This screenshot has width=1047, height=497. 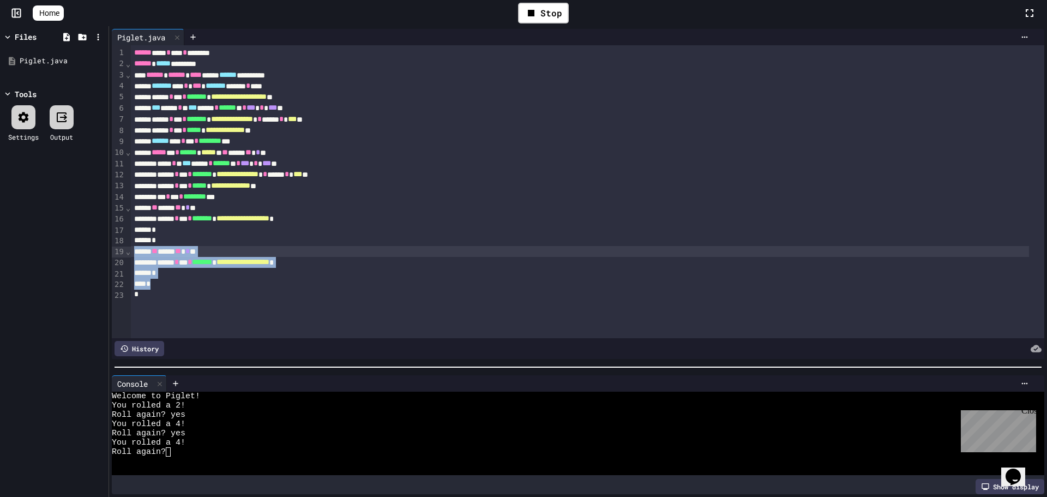 What do you see at coordinates (1010, 486) in the screenshot?
I see `div: Show display` at bounding box center [1010, 486].